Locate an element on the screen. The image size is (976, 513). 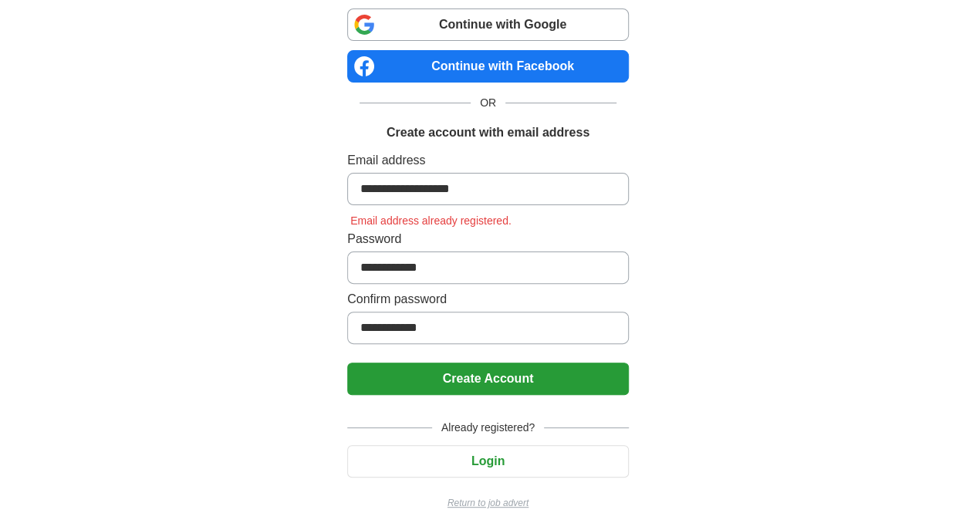
span: Already registered? is located at coordinates (488, 427).